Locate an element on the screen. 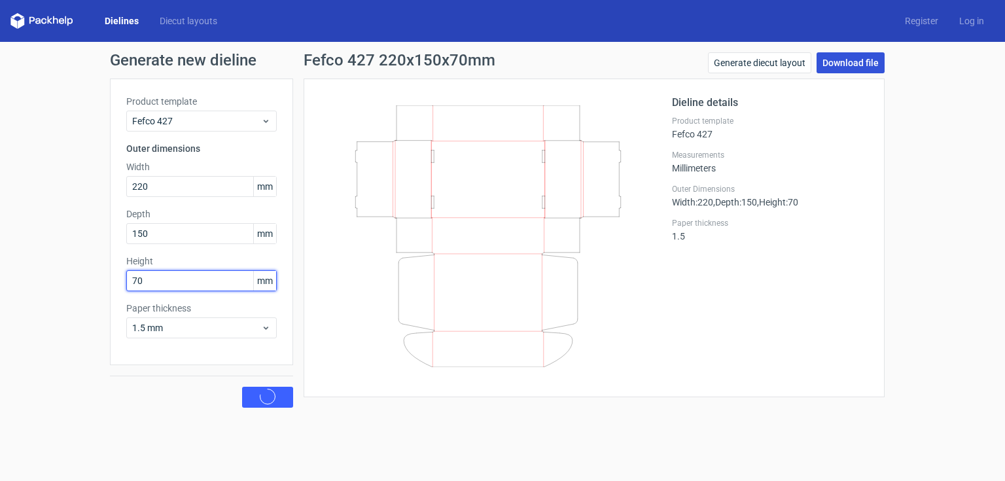  a: Diecut layouts is located at coordinates (188, 21).